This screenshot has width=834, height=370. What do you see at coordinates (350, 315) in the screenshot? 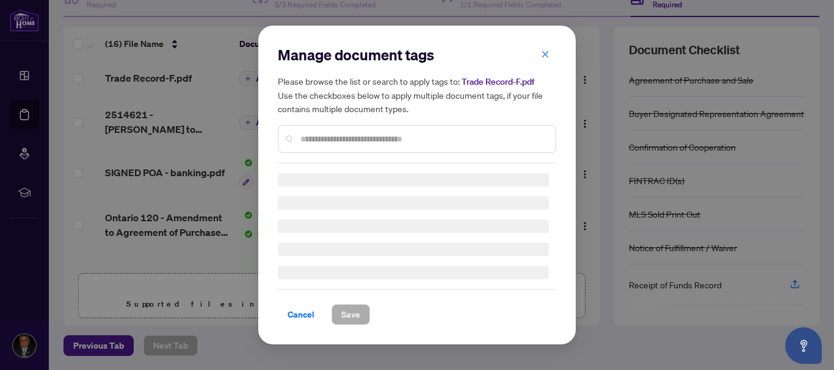
I see `button: Save` at bounding box center [350, 315].